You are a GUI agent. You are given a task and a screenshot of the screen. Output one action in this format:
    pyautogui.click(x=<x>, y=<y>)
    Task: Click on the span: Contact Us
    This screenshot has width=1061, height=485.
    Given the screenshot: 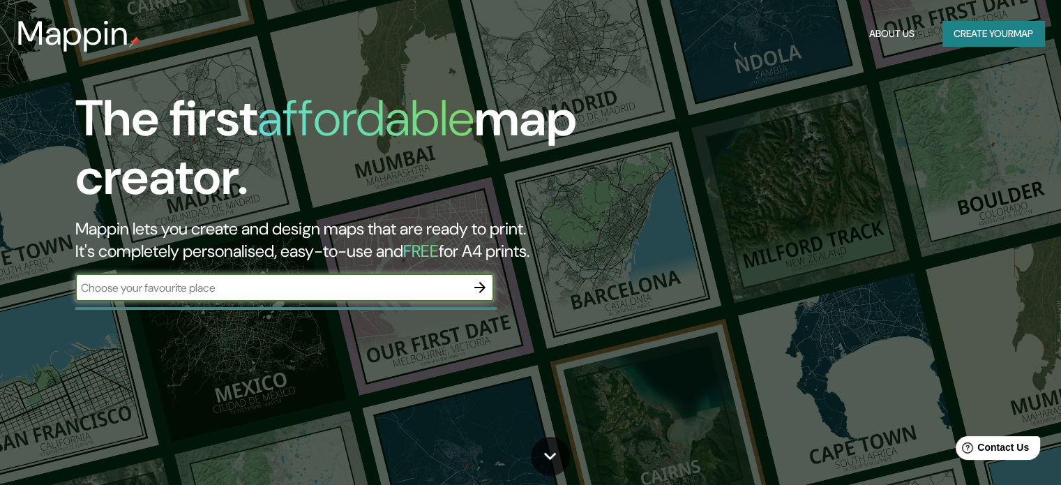 What is the action you would take?
    pyautogui.click(x=66, y=17)
    